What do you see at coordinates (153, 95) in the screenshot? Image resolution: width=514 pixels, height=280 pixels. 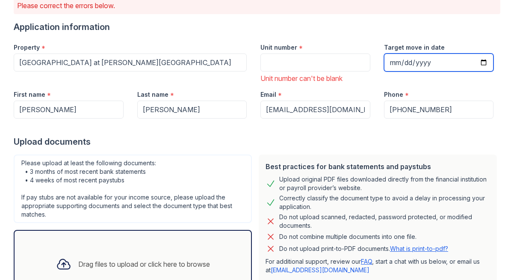 I see `label: Last name` at bounding box center [153, 95].